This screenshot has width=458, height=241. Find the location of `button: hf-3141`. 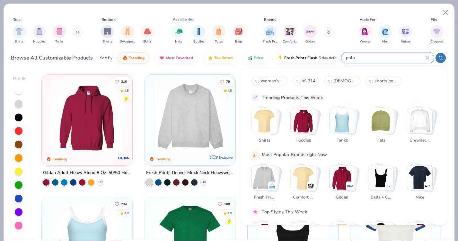

button: hf-3141 is located at coordinates (306, 81).